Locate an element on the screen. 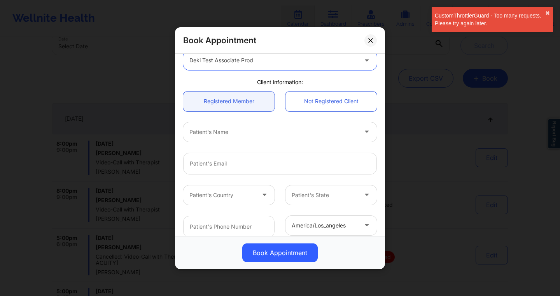  div: CustomThrottlerGuard - Too many requests. Please try again later. is located at coordinates (490, 19).